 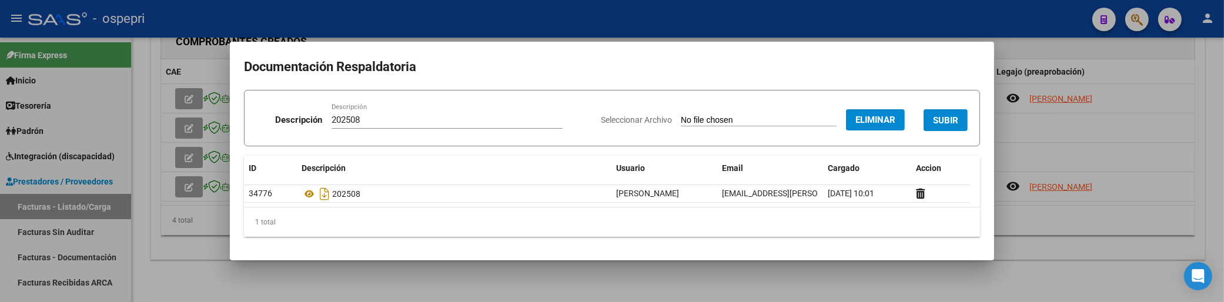 I want to click on span: Email, so click(x=733, y=168).